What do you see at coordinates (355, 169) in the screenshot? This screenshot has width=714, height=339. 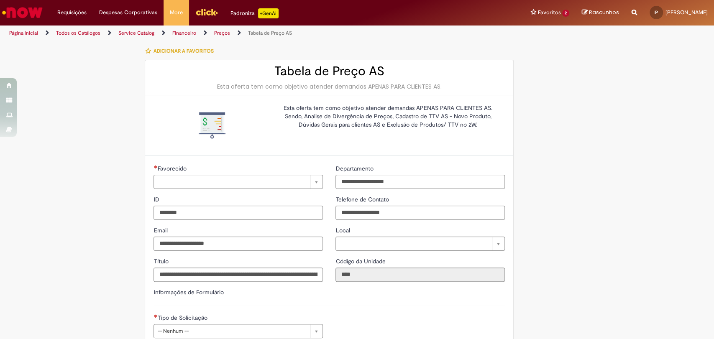 I see `span: Departamento` at bounding box center [355, 169].